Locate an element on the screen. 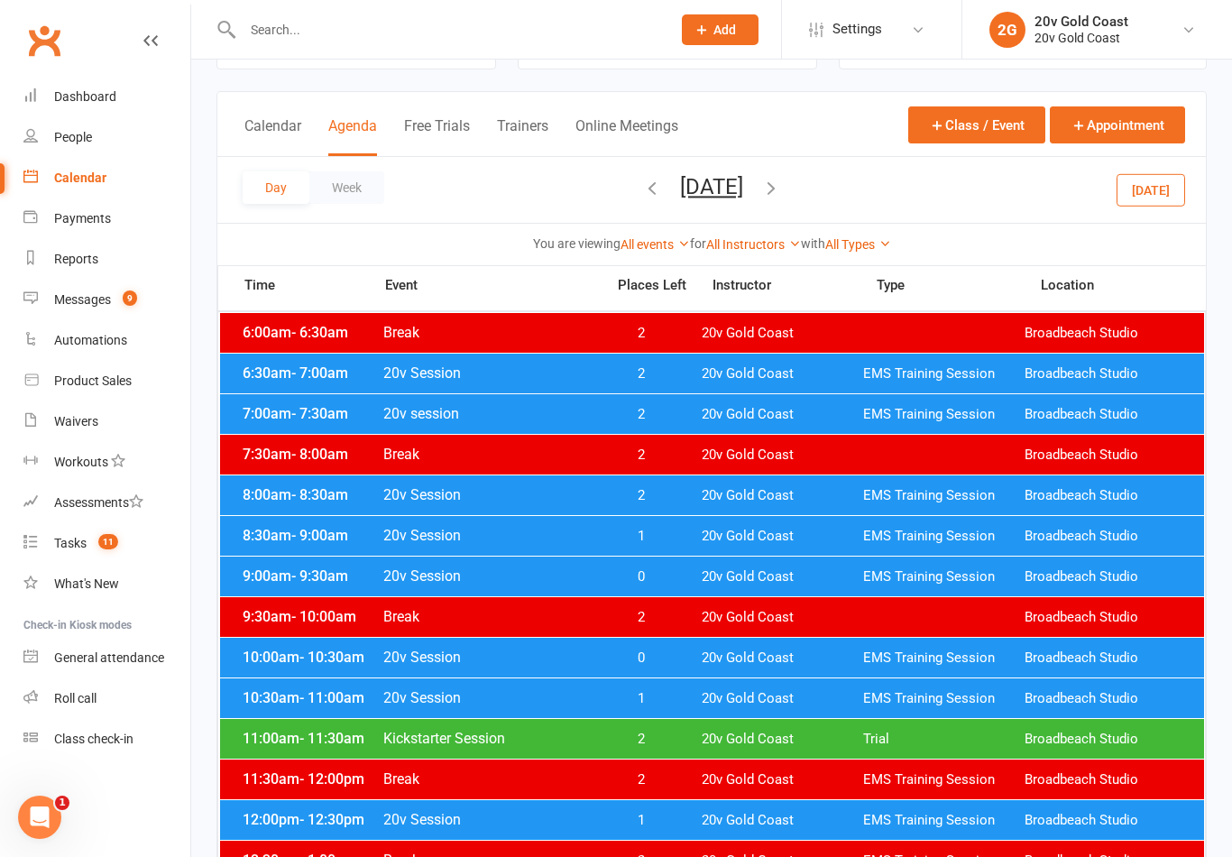 This screenshot has width=1232, height=857. button: Online Meetings is located at coordinates (627, 136).